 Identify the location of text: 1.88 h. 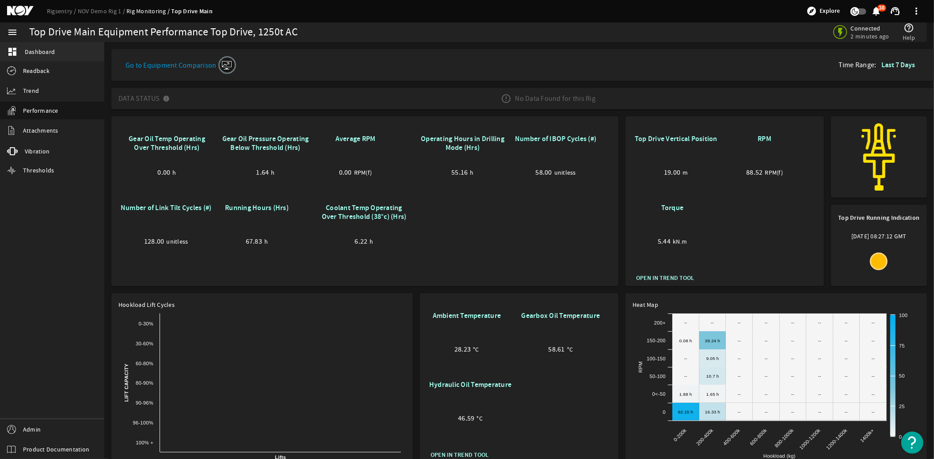
(686, 394).